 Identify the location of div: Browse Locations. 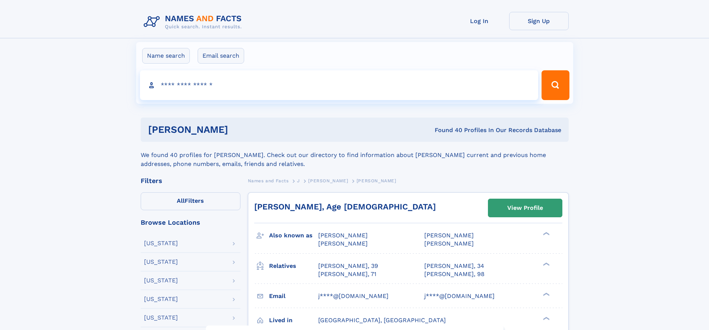
(191, 223).